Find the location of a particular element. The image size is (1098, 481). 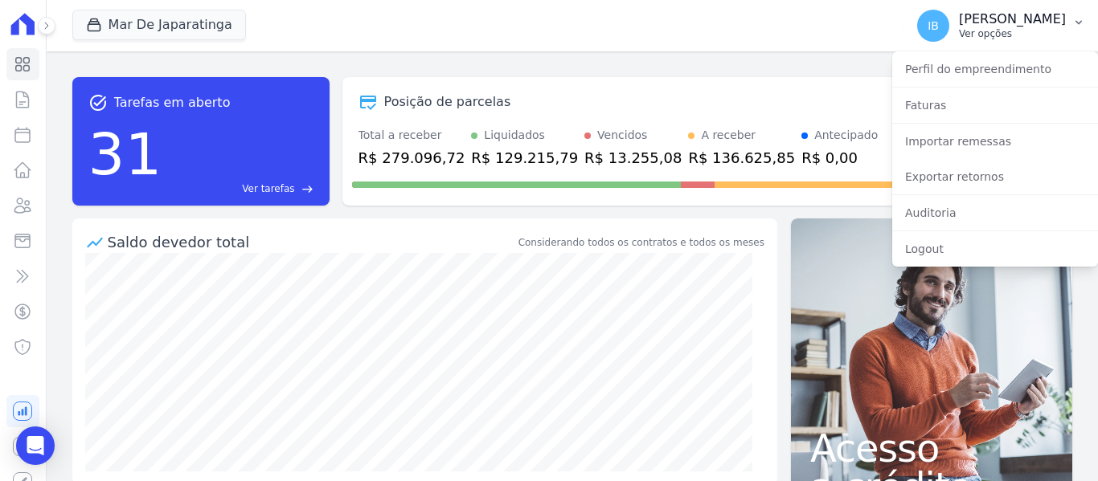

a: Perfil do empreendimento is located at coordinates (995, 69).